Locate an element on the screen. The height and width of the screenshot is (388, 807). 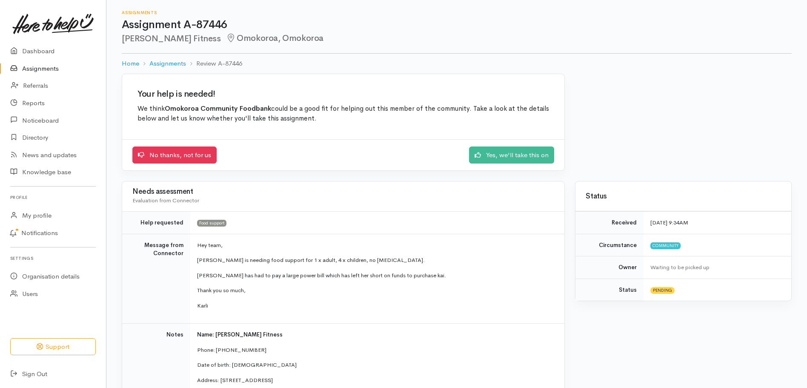
nav: breadcrumb is located at coordinates (457, 63).